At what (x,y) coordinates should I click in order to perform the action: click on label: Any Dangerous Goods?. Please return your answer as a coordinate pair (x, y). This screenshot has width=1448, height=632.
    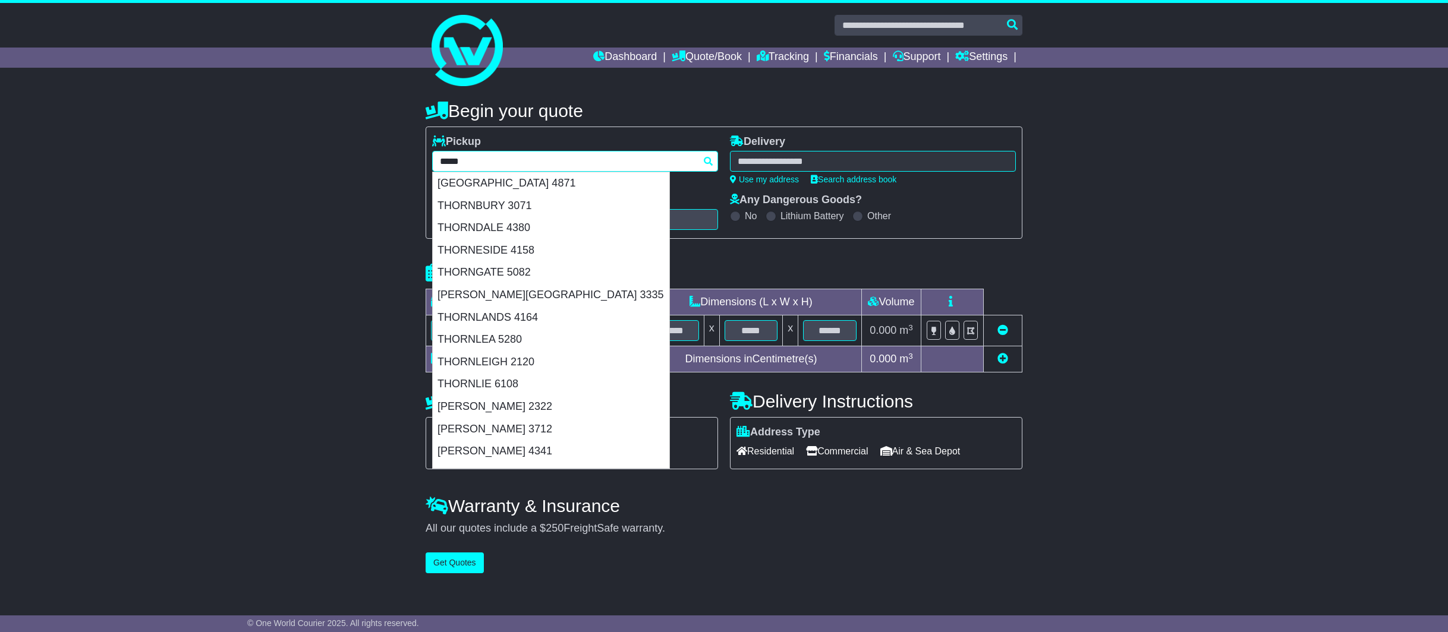
    Looking at the image, I should click on (796, 200).